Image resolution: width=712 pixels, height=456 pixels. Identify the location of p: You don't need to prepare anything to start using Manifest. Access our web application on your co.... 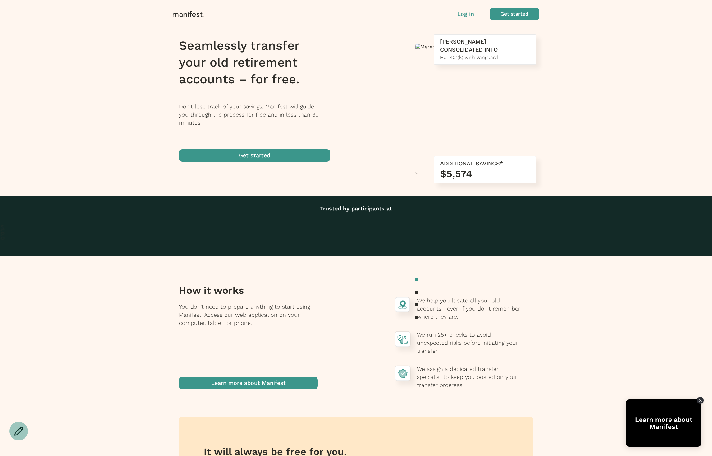
(248, 340).